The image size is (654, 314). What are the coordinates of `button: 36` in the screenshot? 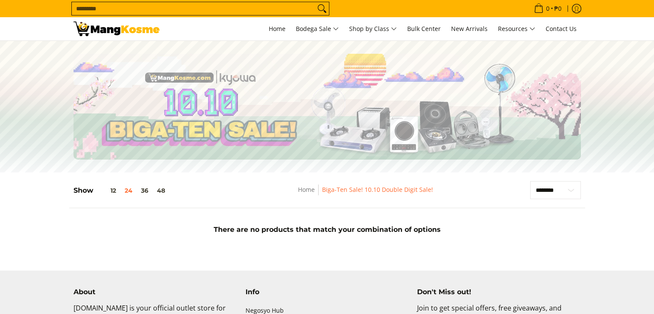 It's located at (144, 190).